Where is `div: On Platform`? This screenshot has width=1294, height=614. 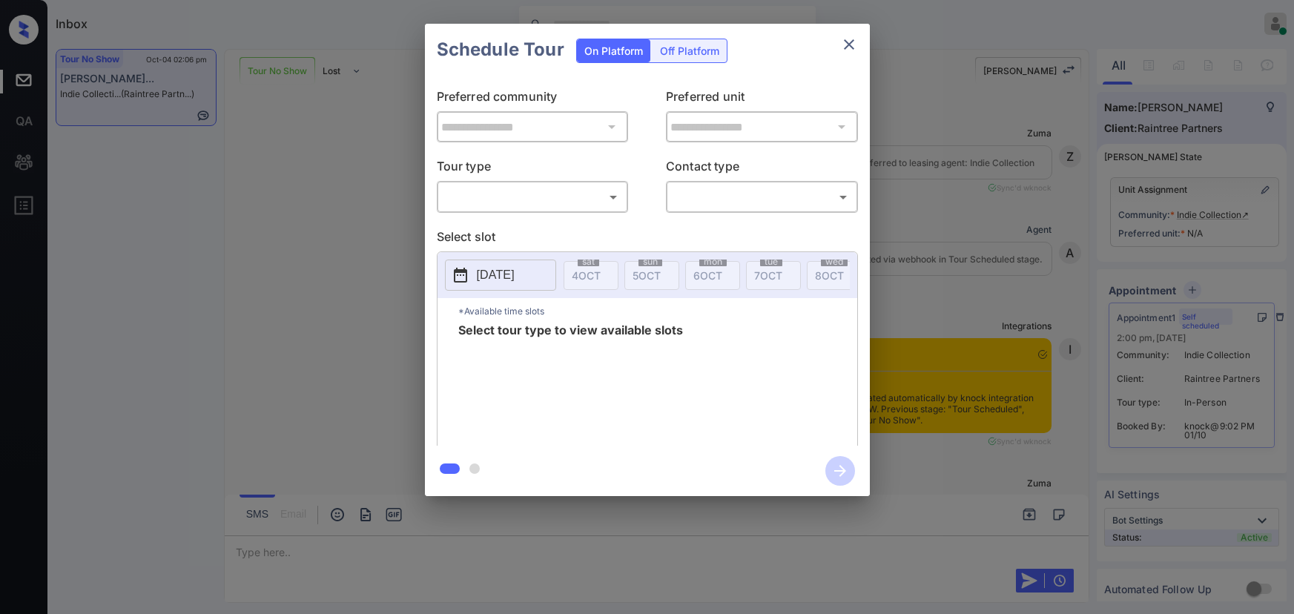 div: On Platform is located at coordinates (613, 50).